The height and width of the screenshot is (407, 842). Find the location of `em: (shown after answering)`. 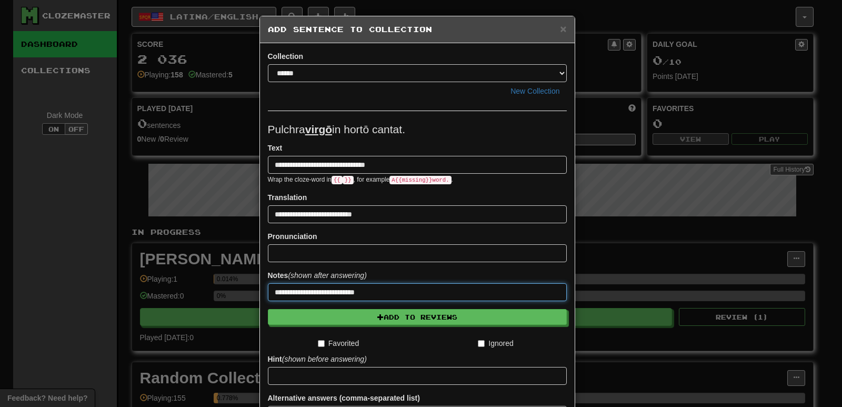

em: (shown after answering) is located at coordinates (327, 275).